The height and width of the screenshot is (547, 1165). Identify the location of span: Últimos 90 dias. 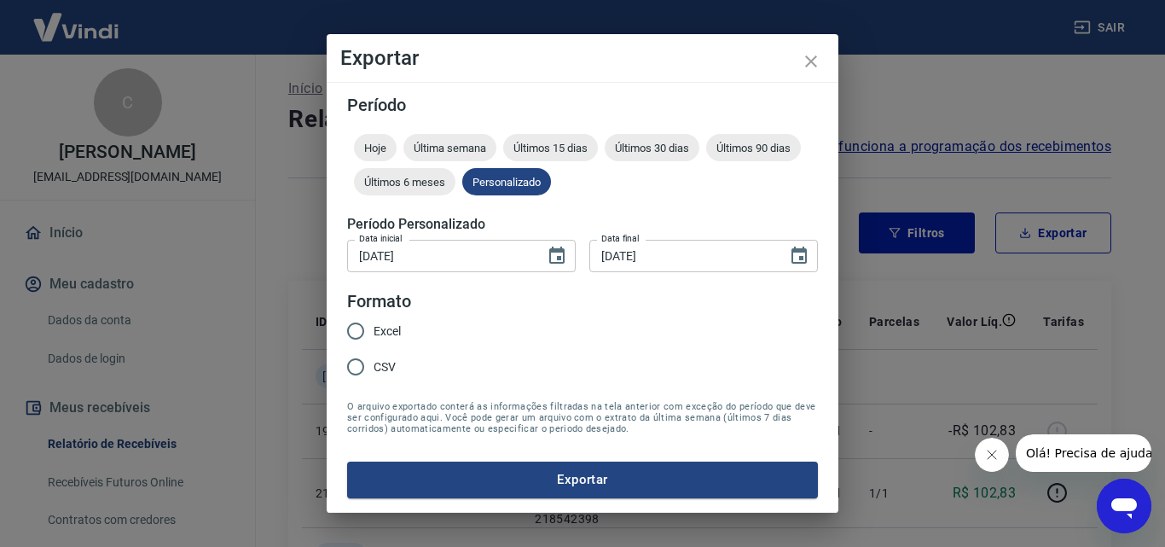
(753, 148).